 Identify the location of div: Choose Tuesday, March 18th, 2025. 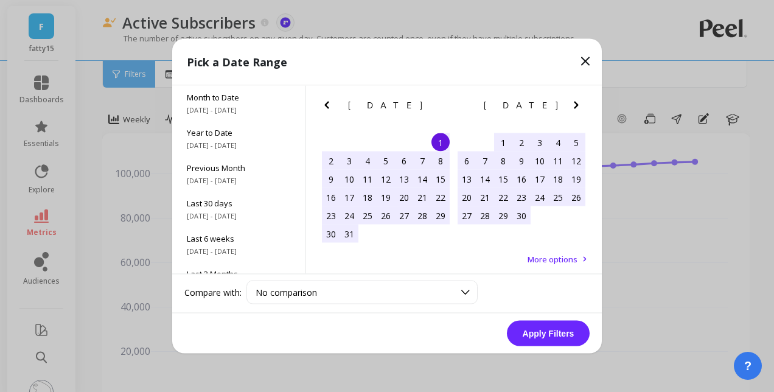
(367, 197).